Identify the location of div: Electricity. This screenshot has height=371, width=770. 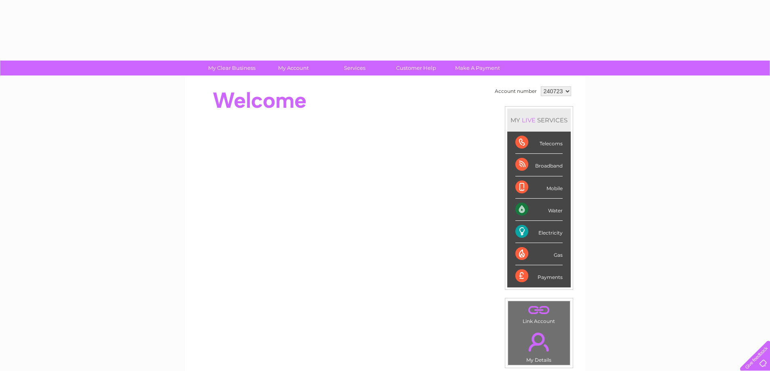
(539, 232).